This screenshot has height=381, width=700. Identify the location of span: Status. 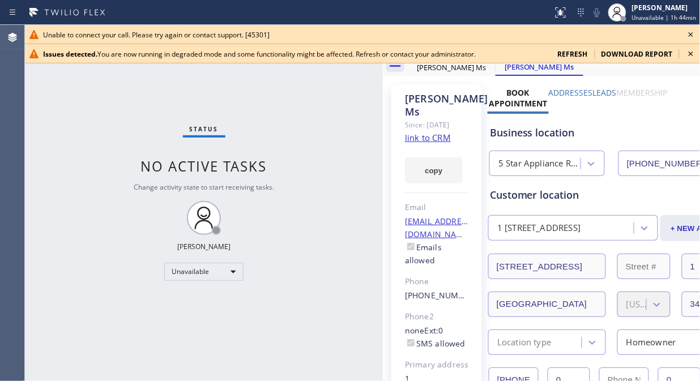
(204, 129).